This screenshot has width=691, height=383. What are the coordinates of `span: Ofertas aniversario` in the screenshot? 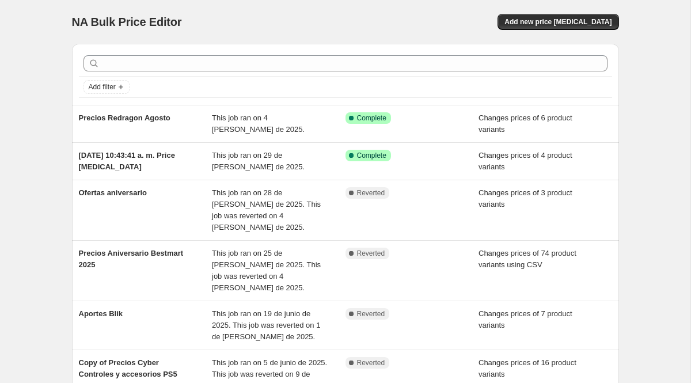 It's located at (113, 192).